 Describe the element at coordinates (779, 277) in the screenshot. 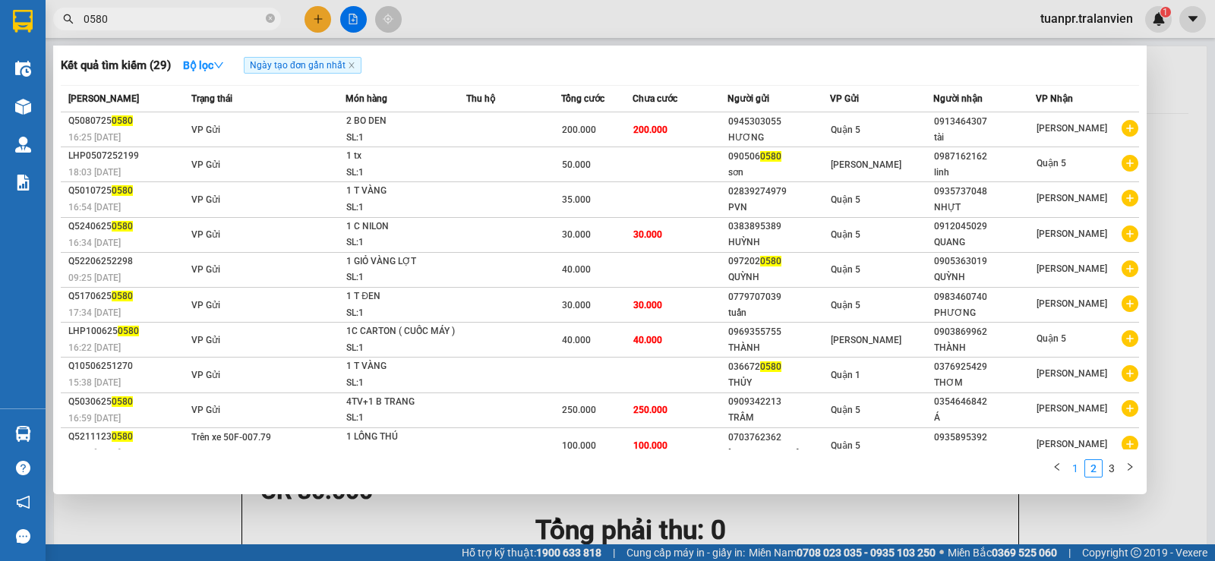

I see `div: QUỲNH` at that location.